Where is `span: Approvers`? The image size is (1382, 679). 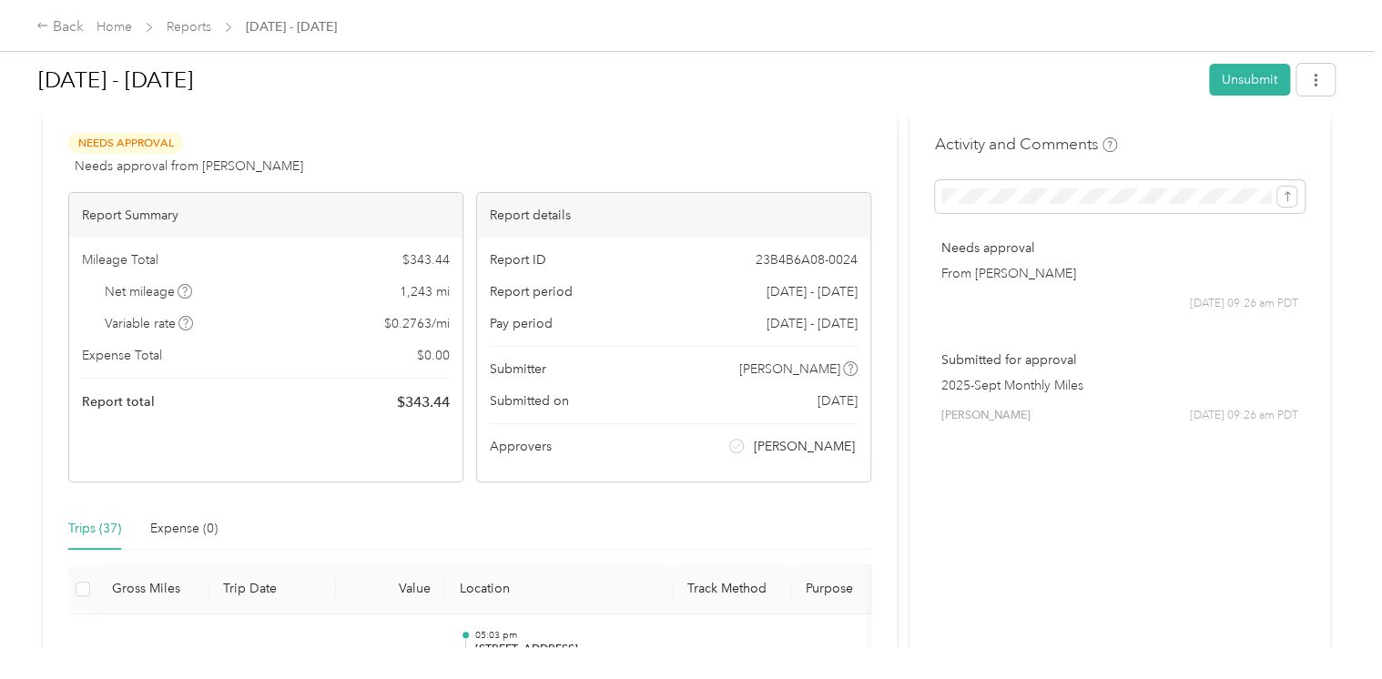
span: Approvers is located at coordinates (521, 446).